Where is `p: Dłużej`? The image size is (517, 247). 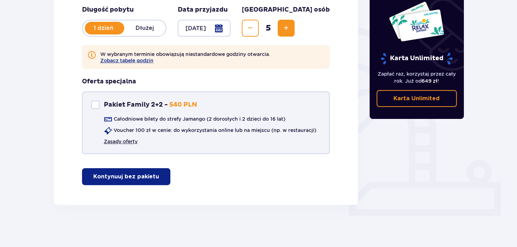 p: Dłużej is located at coordinates (145, 28).